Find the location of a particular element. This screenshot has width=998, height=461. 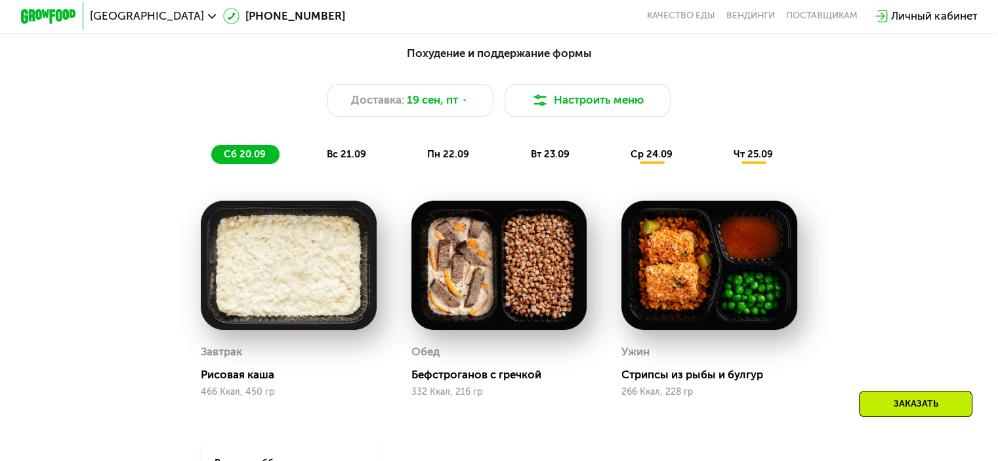

span: сб 20.09 is located at coordinates (245, 154).